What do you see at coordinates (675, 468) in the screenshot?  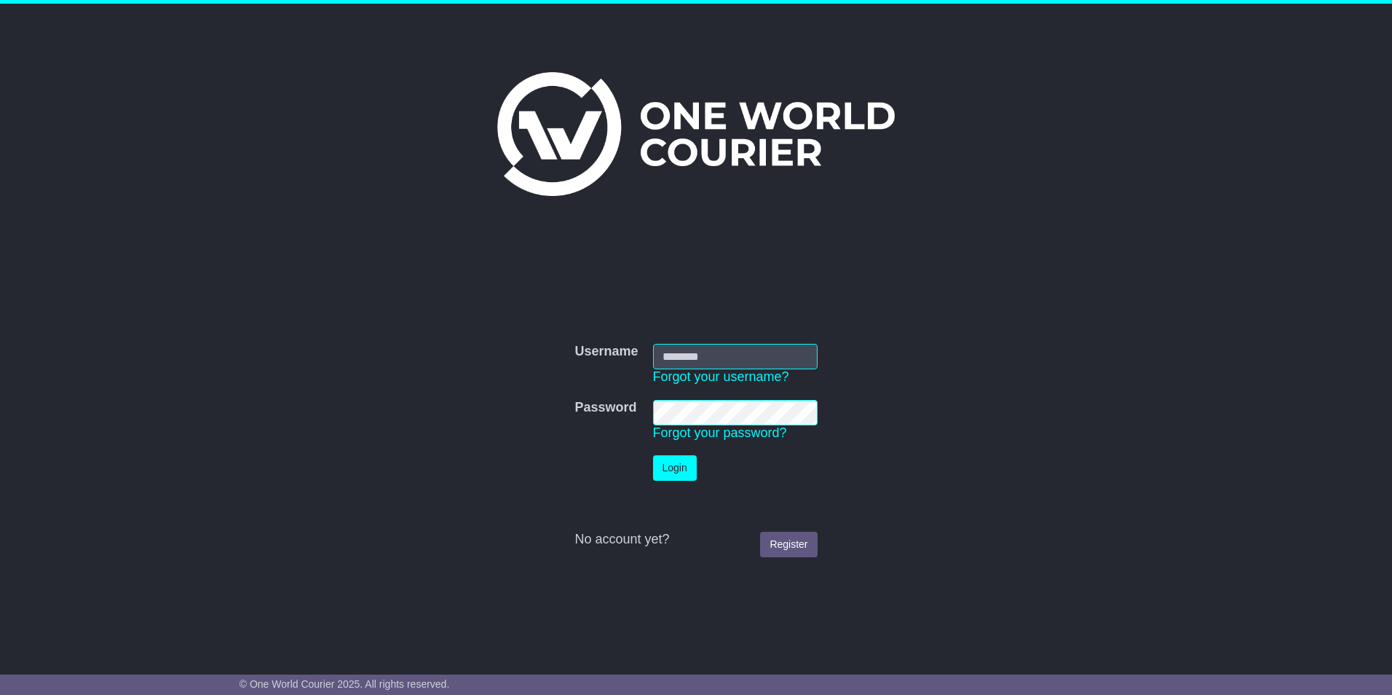 I see `button: Login` at bounding box center [675, 468].